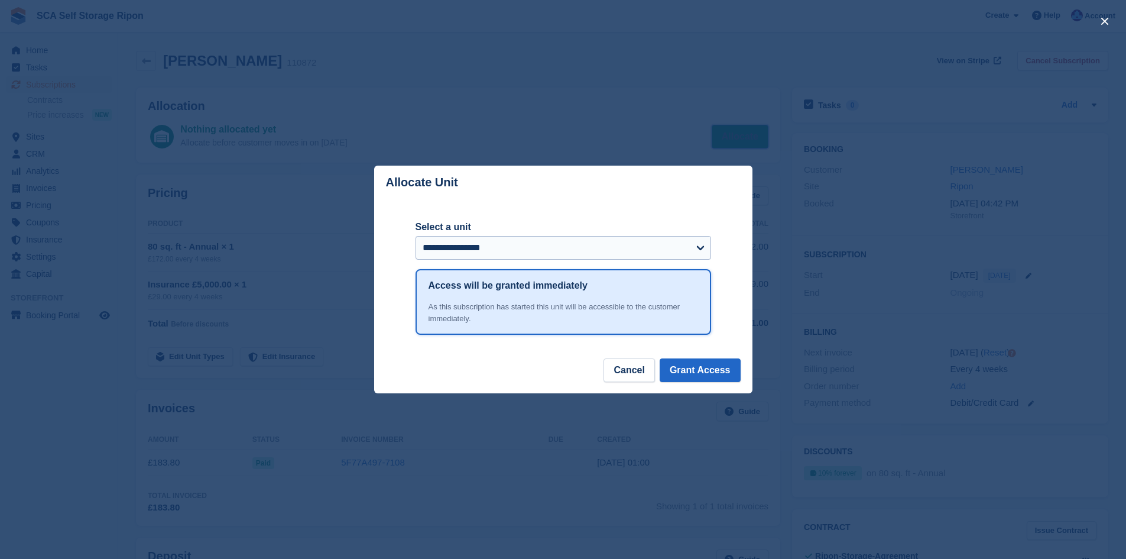 The image size is (1126, 559). Describe the element at coordinates (564, 312) in the screenshot. I see `div: As this subscription has started this unit will be accessible to the customer immediately.` at that location.